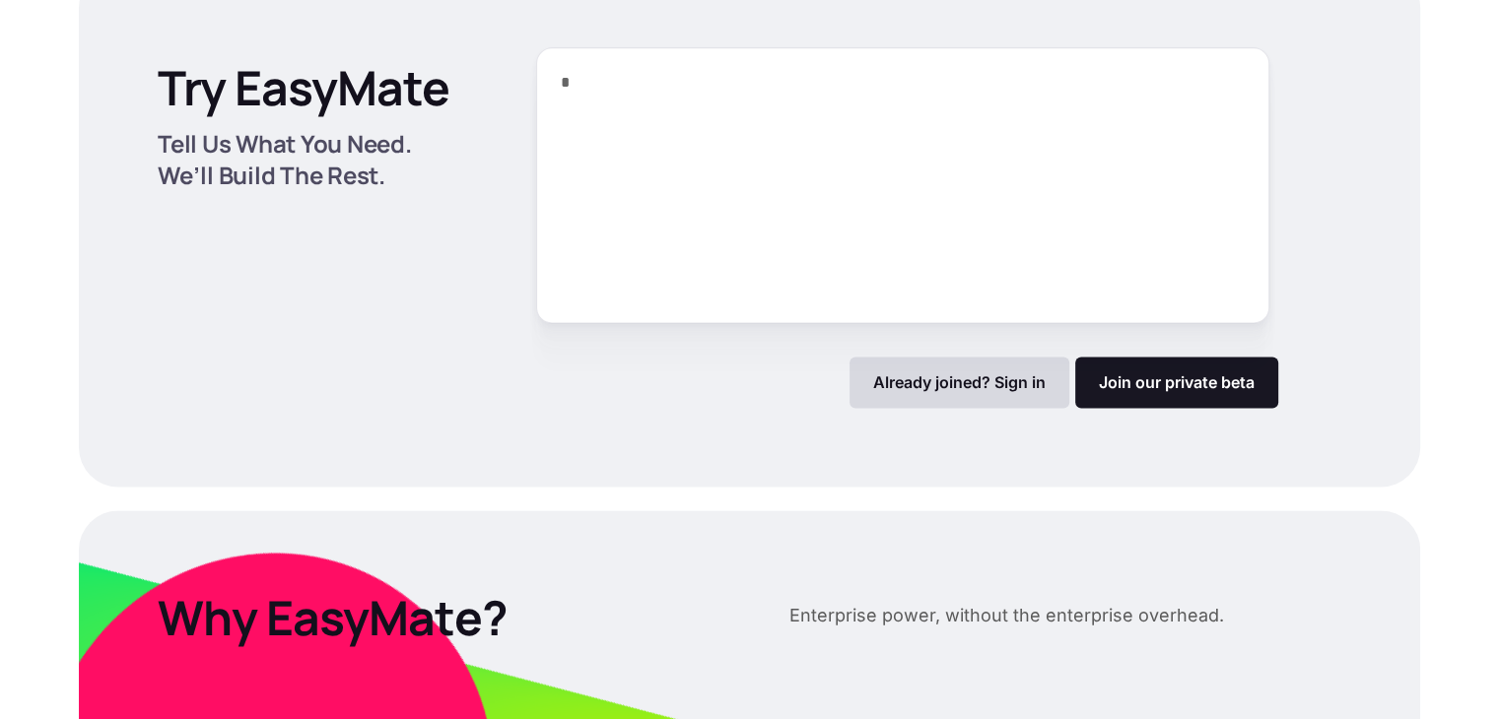 Image resolution: width=1499 pixels, height=719 pixels. I want to click on a: Join our private beta, so click(1176, 382).